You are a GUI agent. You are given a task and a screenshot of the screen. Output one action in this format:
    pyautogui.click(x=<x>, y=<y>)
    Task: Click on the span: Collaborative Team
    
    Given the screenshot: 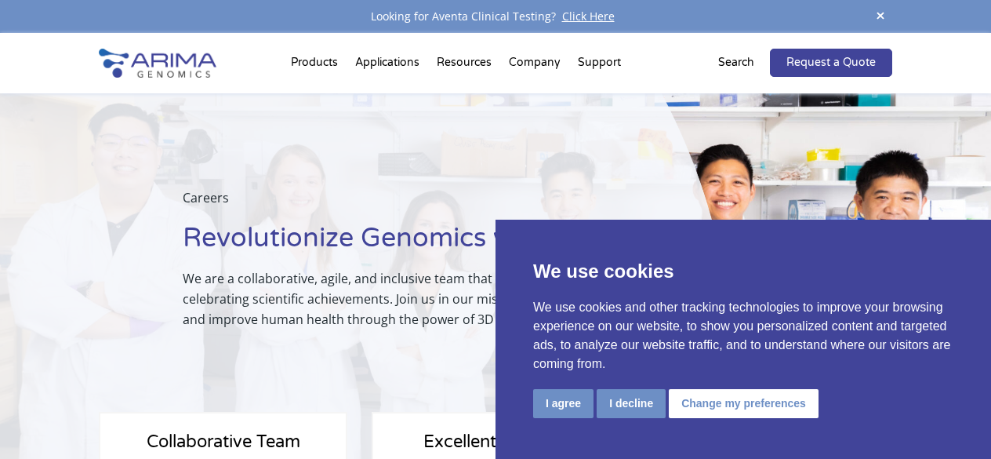 What is the action you would take?
    pyautogui.click(x=223, y=441)
    